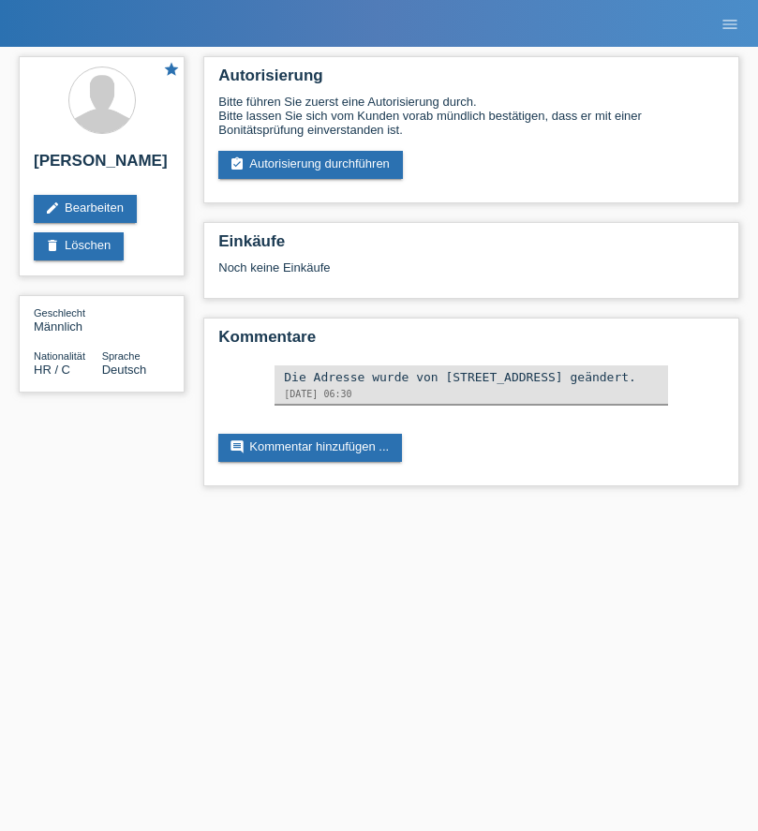 Image resolution: width=758 pixels, height=831 pixels. Describe the element at coordinates (310, 165) in the screenshot. I see `a: assignment_turned_inAutorisierung durchführen` at that location.